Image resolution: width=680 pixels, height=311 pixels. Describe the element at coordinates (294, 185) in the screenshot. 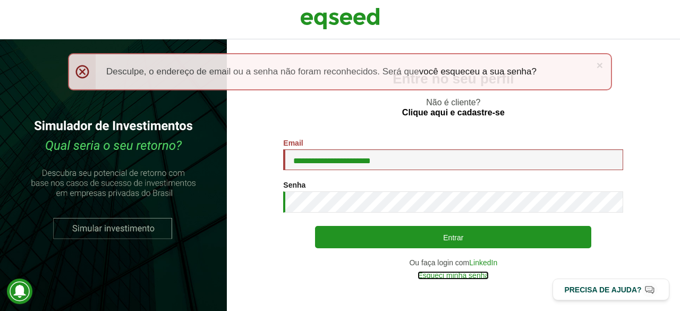

I see `label: Senha` at that location.